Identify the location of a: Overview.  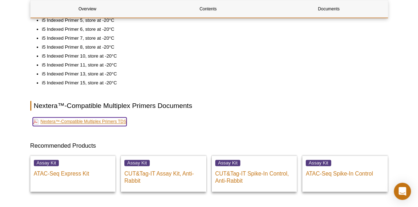
(87, 9).